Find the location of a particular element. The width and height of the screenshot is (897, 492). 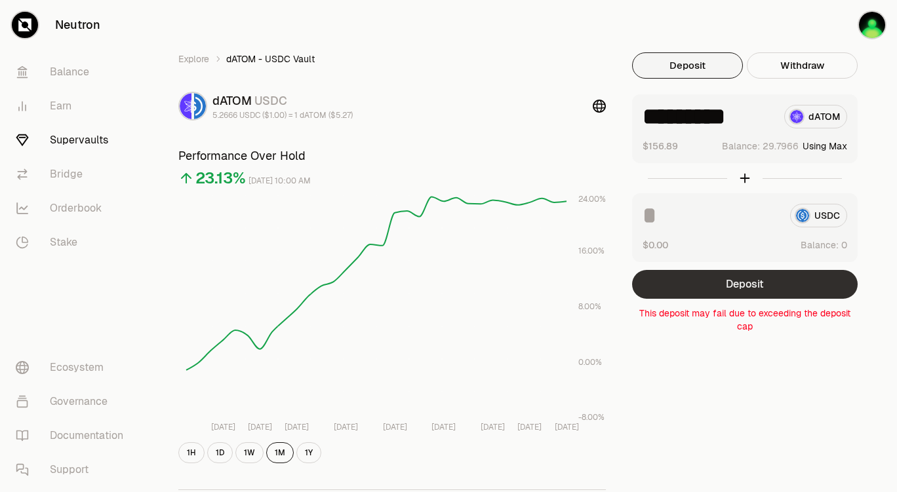

button: 1H is located at coordinates (191, 453).